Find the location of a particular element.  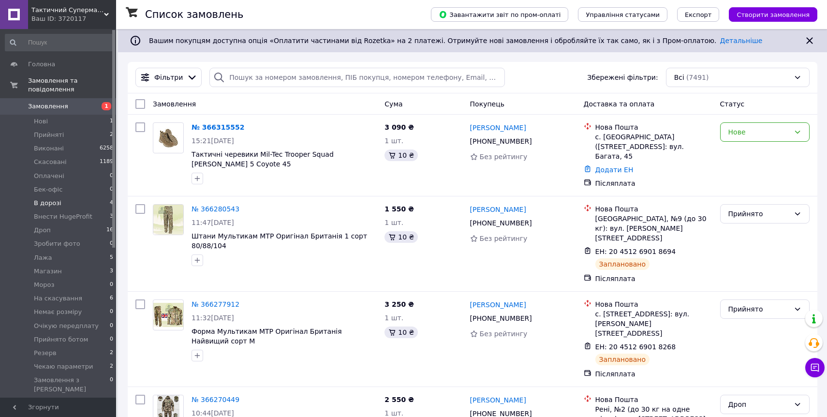

span: В дорозі is located at coordinates (47, 203).